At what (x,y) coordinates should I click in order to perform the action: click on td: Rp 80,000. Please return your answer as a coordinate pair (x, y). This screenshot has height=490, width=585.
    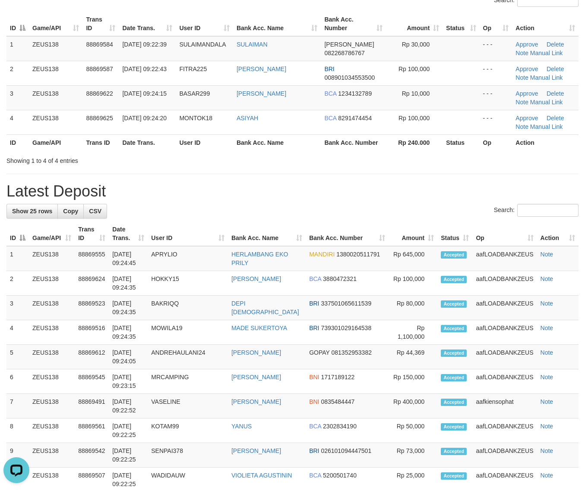
    Looking at the image, I should click on (412, 308).